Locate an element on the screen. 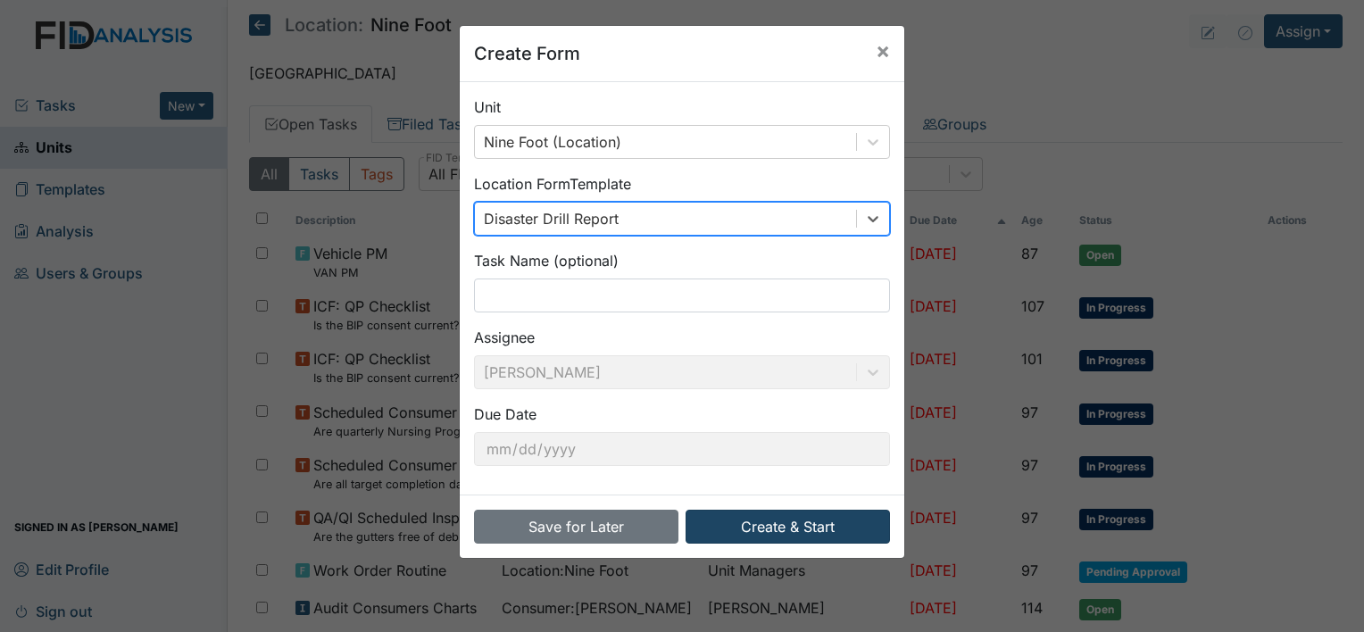  label: Assignee is located at coordinates (504, 337).